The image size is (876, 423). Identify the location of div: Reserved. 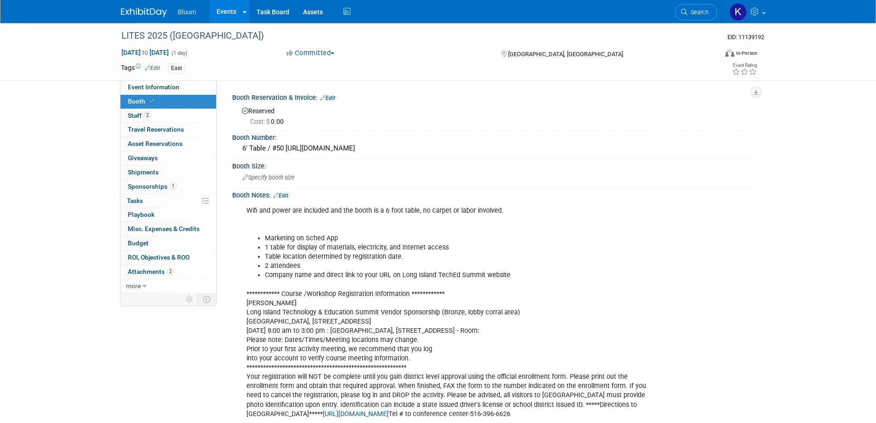
(494, 115).